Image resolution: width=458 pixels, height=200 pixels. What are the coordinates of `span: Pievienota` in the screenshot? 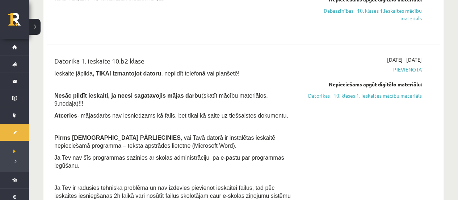 It's located at (364, 69).